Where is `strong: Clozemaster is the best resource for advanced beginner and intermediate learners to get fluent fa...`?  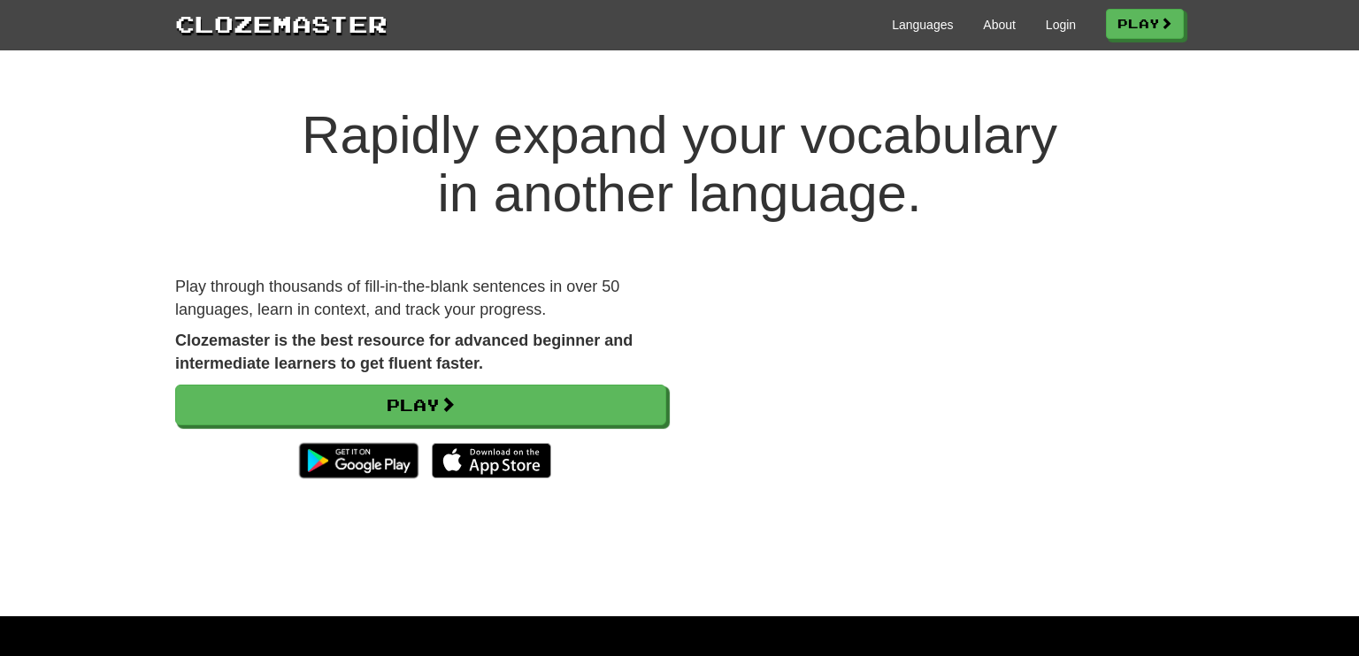
strong: Clozemaster is the best resource for advanced beginner and intermediate learners to get fluent fa... is located at coordinates (403, 352).